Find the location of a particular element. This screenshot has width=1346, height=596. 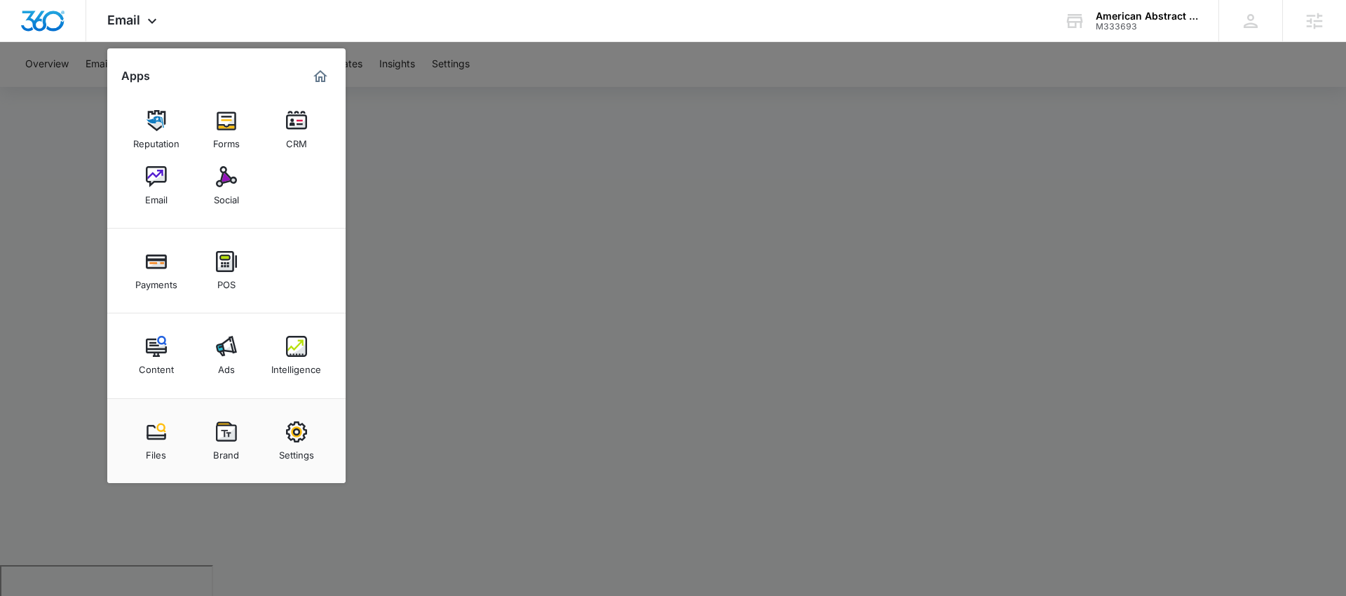

div: Content is located at coordinates (156, 366).